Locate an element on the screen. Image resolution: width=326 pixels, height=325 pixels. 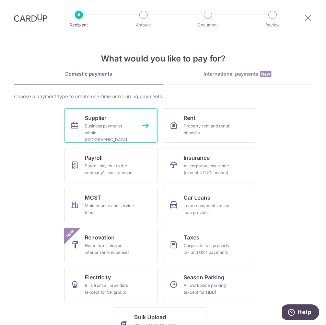
a: TaxesCorporate tax, property tax and GST payments is located at coordinates (210, 245).